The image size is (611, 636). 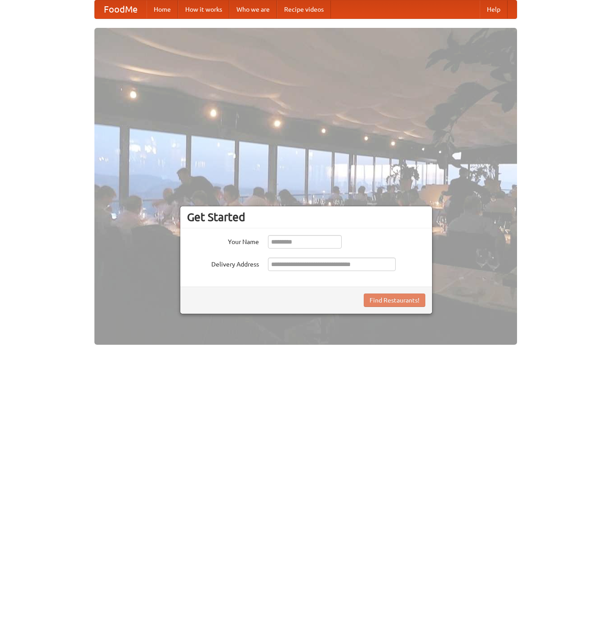 What do you see at coordinates (162, 9) in the screenshot?
I see `a: Home` at bounding box center [162, 9].